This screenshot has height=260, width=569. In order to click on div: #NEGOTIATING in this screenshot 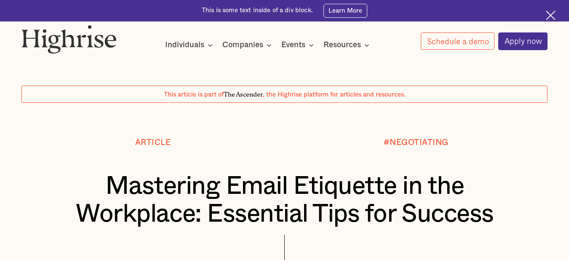, I will do `click(416, 143)`.